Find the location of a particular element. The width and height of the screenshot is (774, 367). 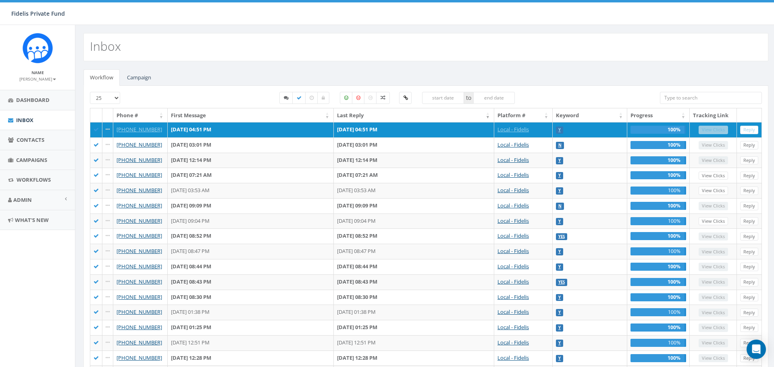

span: to is located at coordinates (468, 98).